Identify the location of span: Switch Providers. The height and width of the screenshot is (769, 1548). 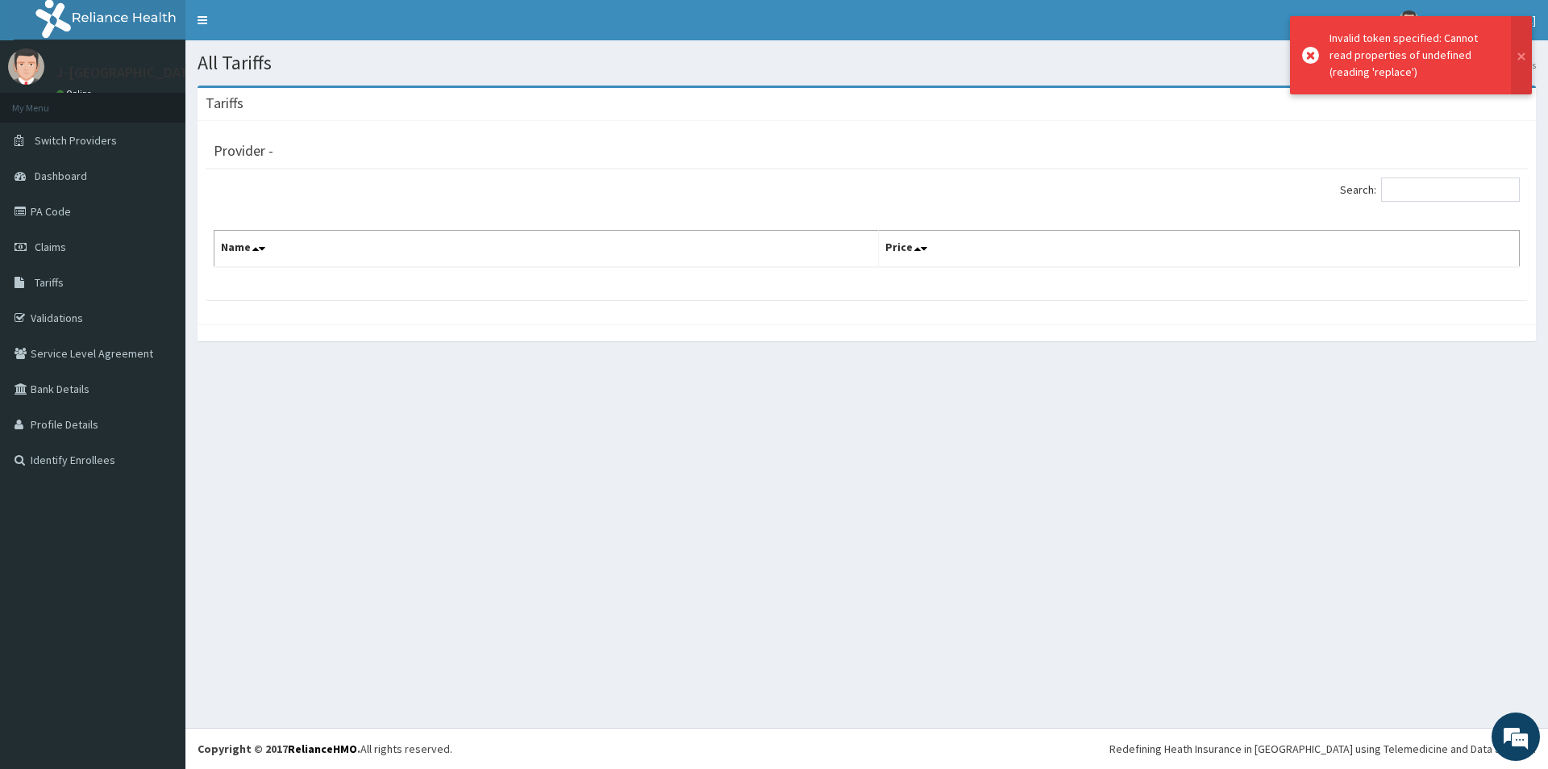
(76, 140).